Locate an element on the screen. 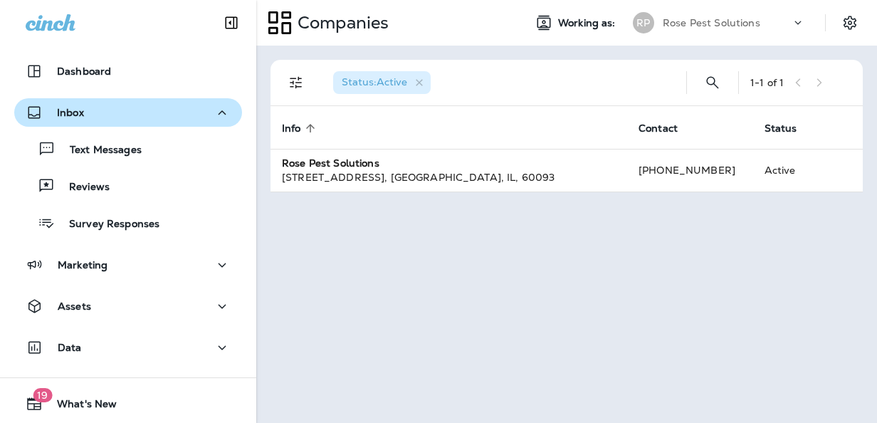 This screenshot has width=877, height=423. p: Assets is located at coordinates (74, 306).